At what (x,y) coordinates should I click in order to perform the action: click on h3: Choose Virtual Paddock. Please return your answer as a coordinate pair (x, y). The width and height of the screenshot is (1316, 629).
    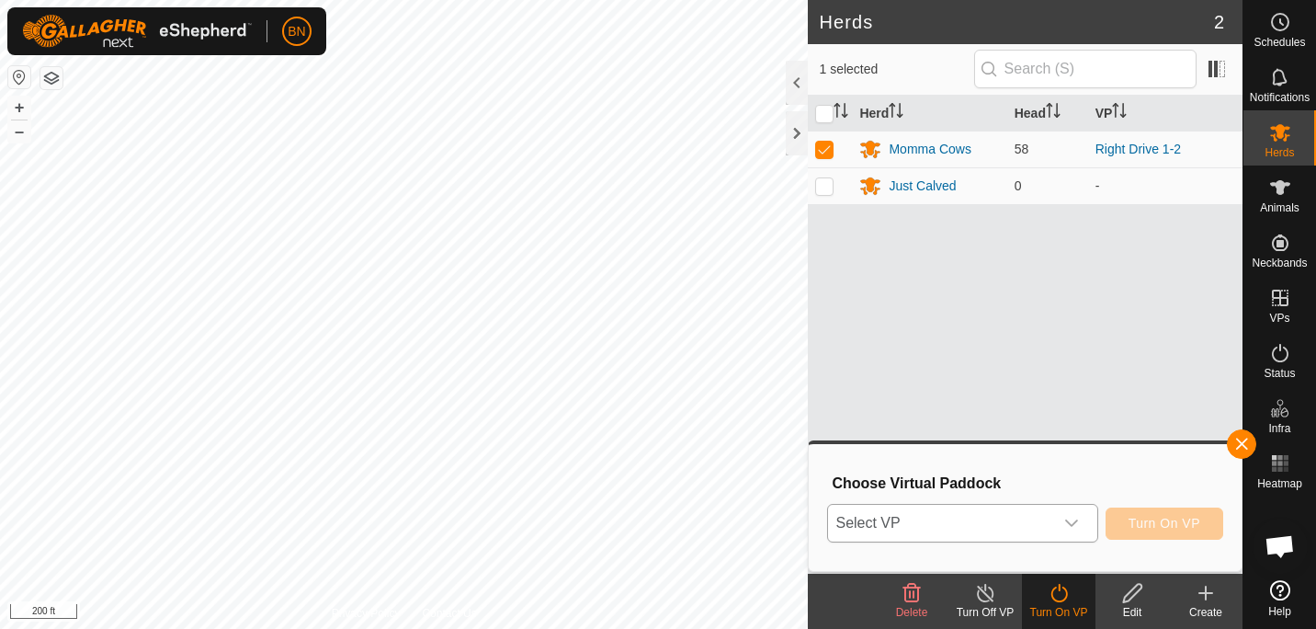
    Looking at the image, I should click on (1027, 482).